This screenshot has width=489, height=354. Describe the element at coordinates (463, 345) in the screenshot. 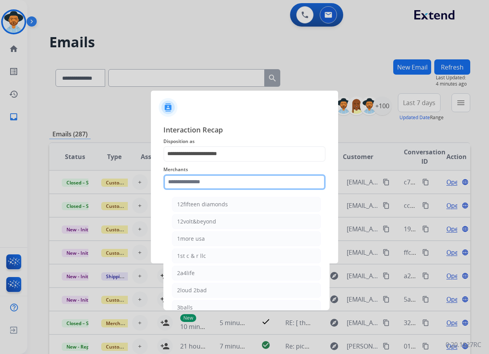

I see `p: 0.20.1027RC` at that location.